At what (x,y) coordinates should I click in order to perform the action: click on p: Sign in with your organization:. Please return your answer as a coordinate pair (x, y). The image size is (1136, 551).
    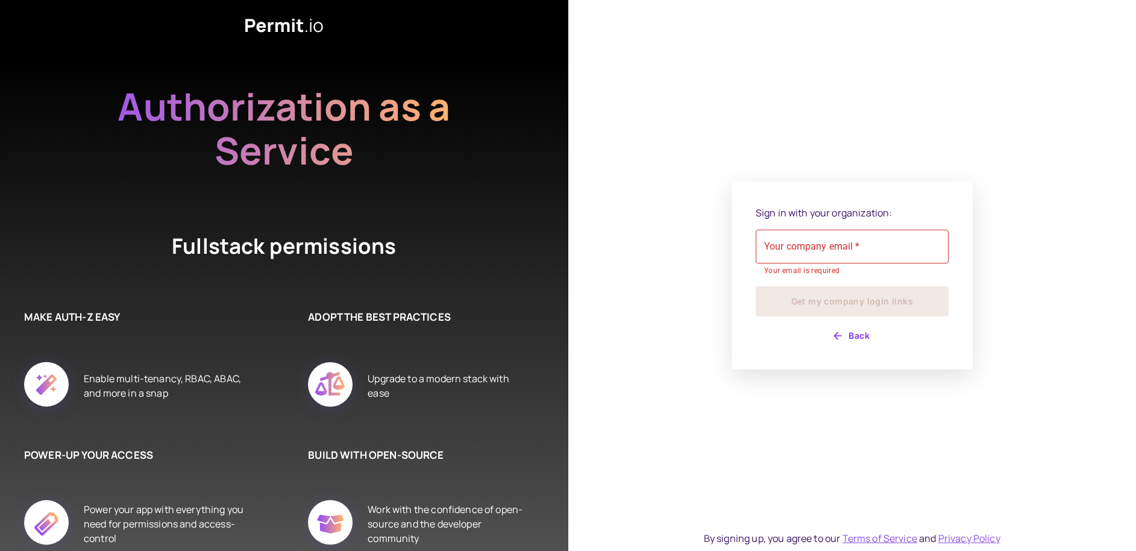
    Looking at the image, I should click on (852, 213).